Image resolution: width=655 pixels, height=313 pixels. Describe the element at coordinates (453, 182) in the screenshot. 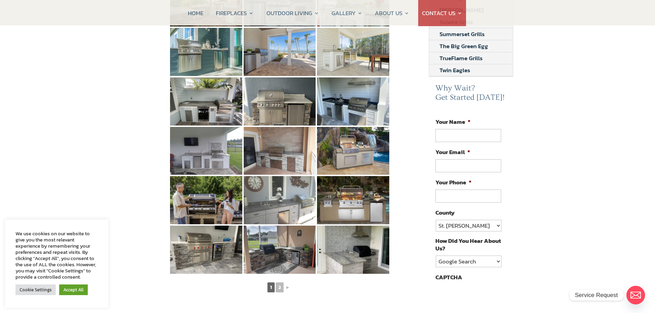

I see `label: Your Phone` at that location.